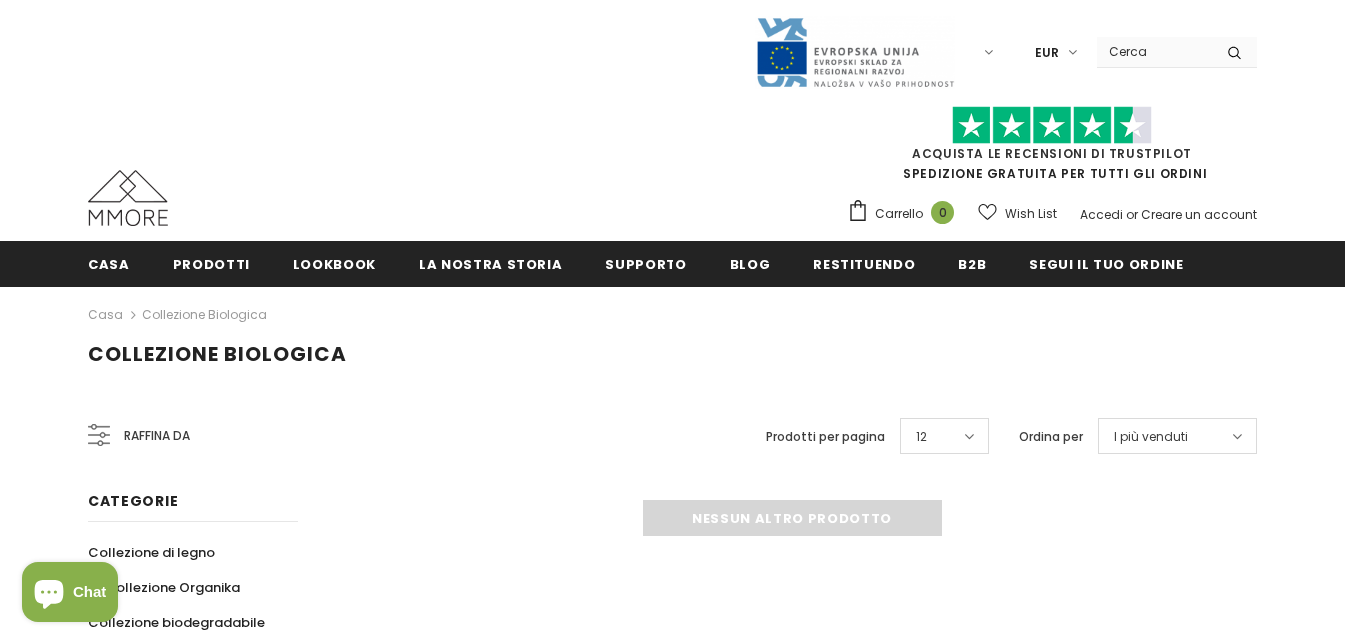  Describe the element at coordinates (109, 264) in the screenshot. I see `span: Casa` at that location.